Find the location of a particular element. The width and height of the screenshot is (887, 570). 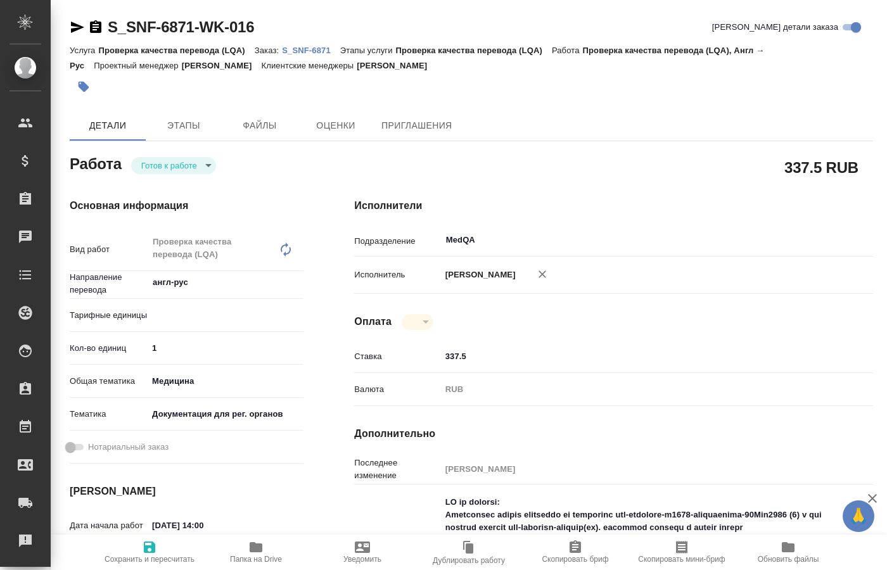

p: Направление перевода is located at coordinates (108, 284).